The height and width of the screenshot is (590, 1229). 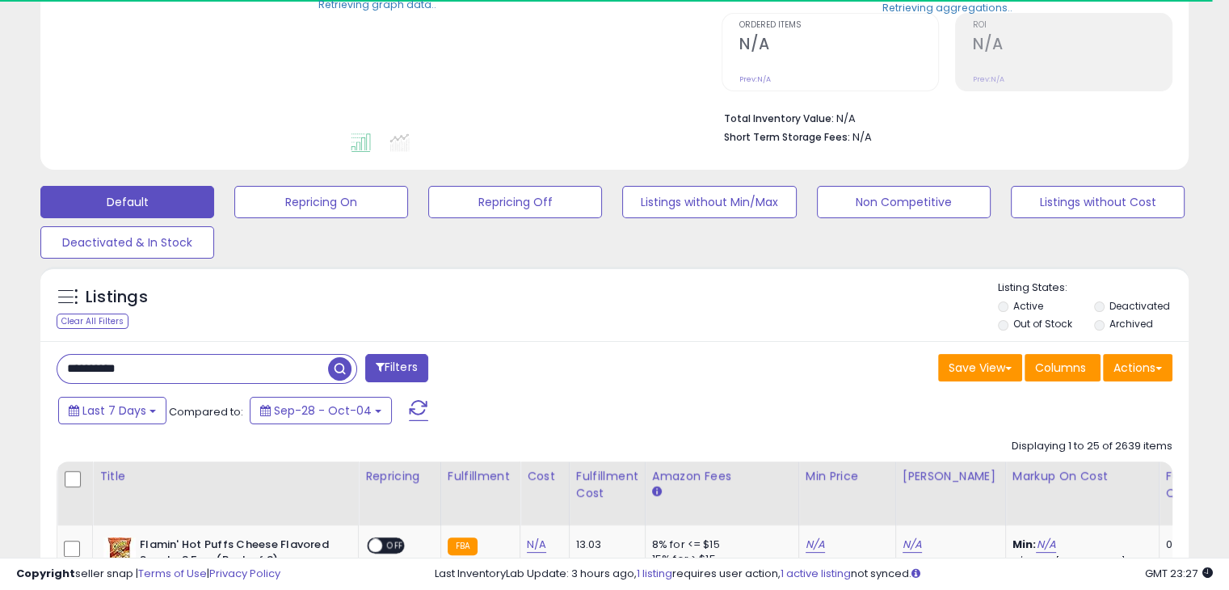 What do you see at coordinates (238, 554) in the screenshot?
I see `b: Flamin' Hot Puffs Cheese Flavored Snacks 8.5 oz (Pack of 3)` at bounding box center [238, 554].